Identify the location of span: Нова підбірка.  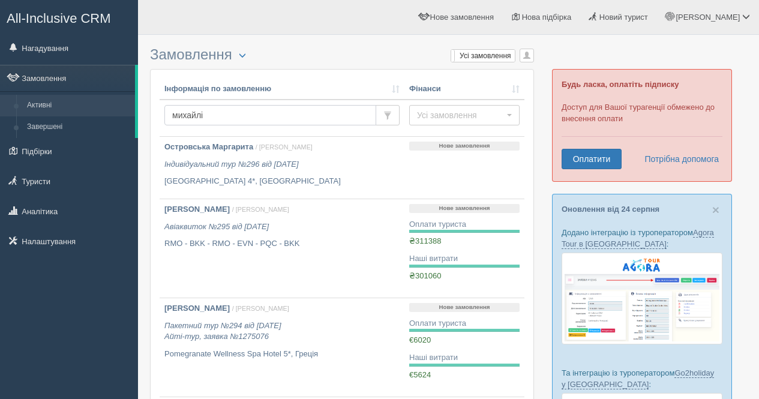
(547, 17).